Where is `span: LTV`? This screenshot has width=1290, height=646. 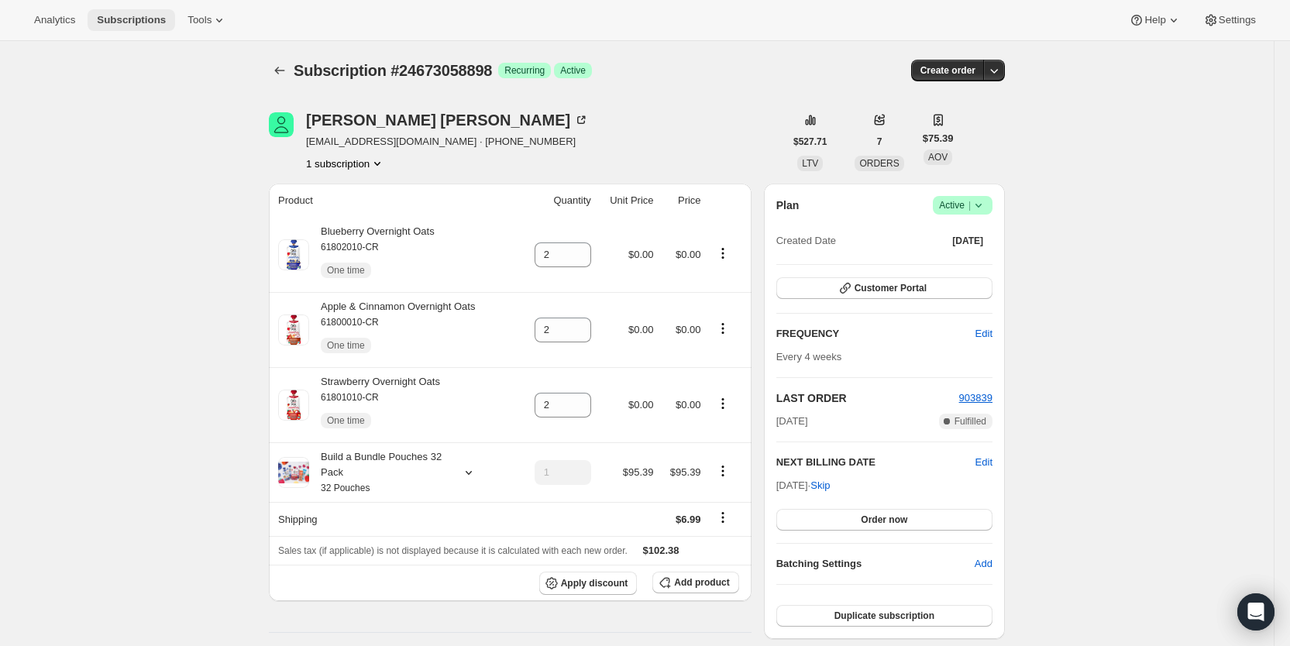
span: LTV is located at coordinates (809, 163).